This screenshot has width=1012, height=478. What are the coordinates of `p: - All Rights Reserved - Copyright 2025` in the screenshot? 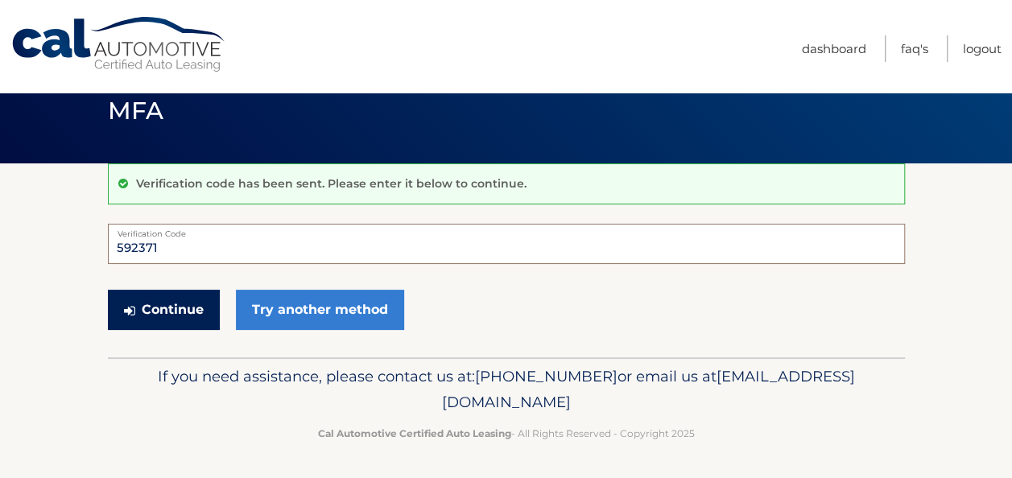 It's located at (506, 433).